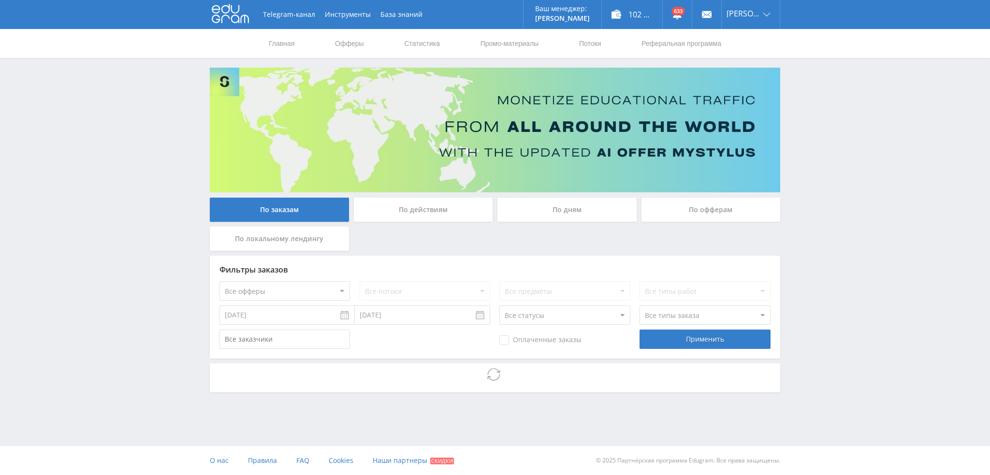 This screenshot has width=990, height=475. I want to click on span: Cookies, so click(341, 460).